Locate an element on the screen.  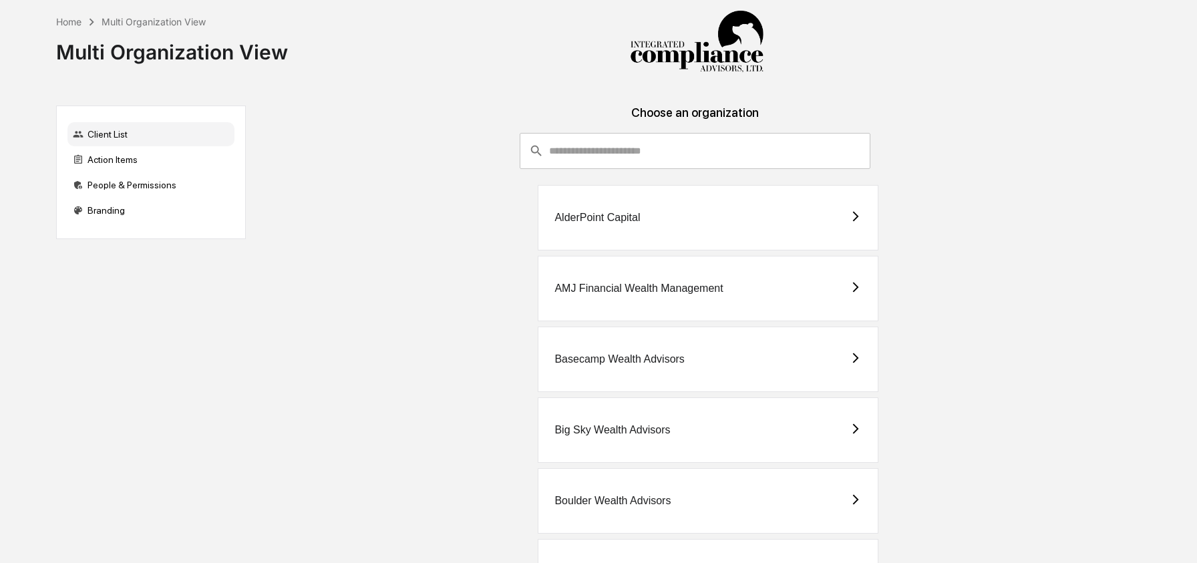
div: Branding is located at coordinates (151, 210).